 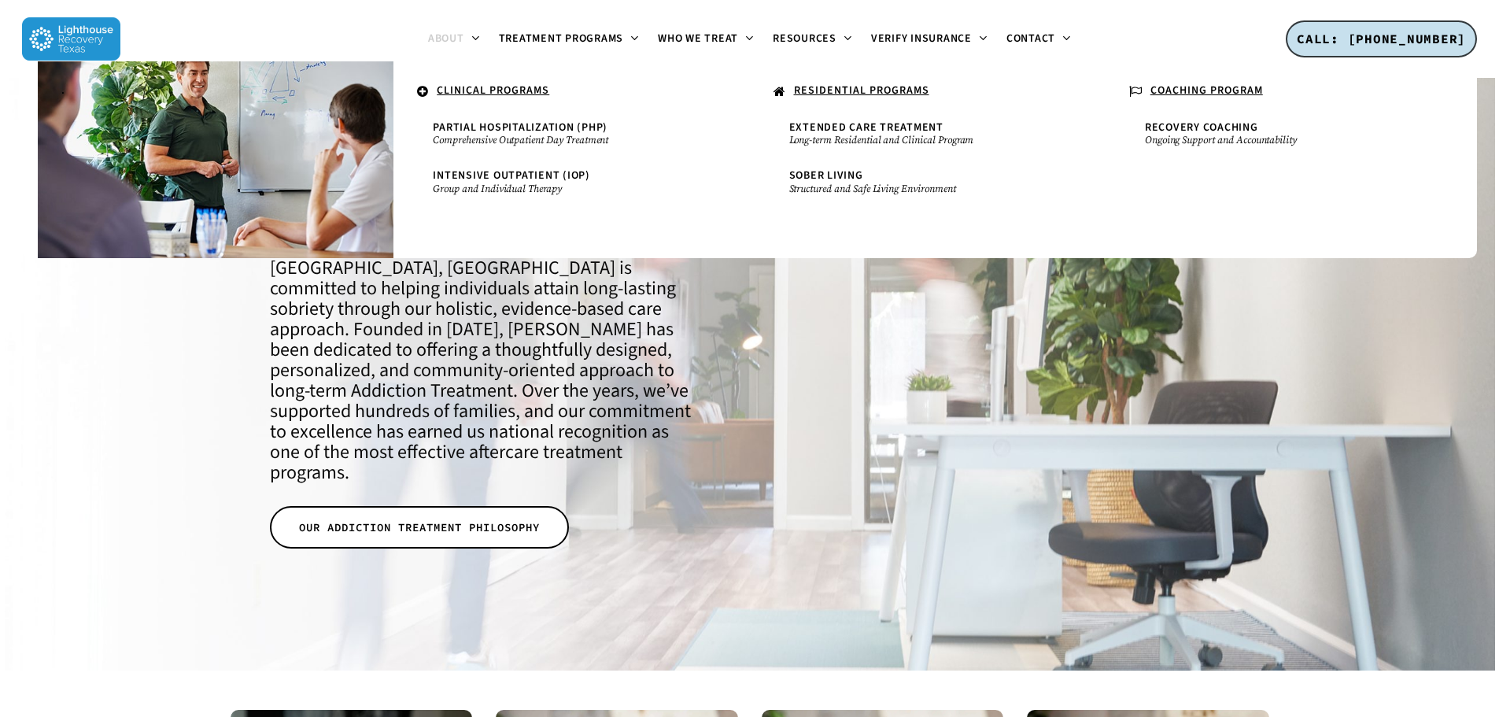 I want to click on span: OUR ADDICTION TREATMENT PHILOSOPHY, so click(x=419, y=527).